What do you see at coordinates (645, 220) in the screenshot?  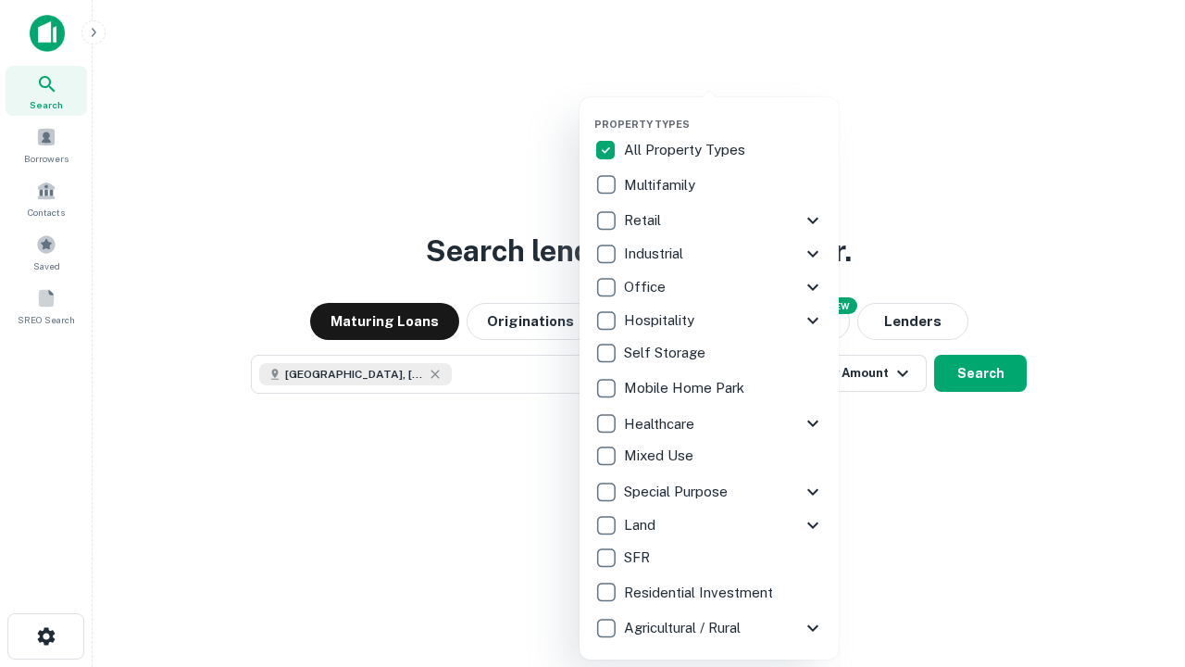 I see `p: Retail` at bounding box center [645, 220].